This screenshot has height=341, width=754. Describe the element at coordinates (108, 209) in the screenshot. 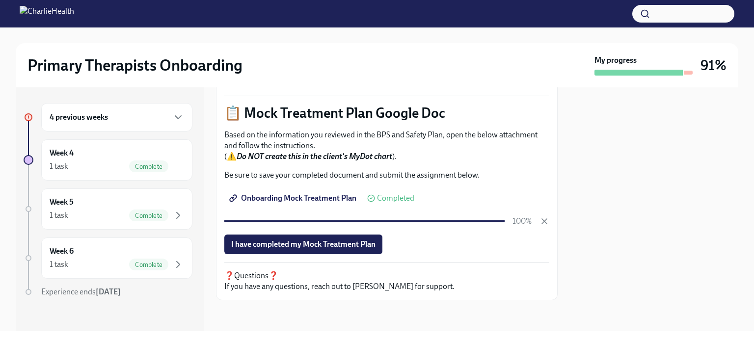

I see `a: Week 51 taskComplete` at that location.